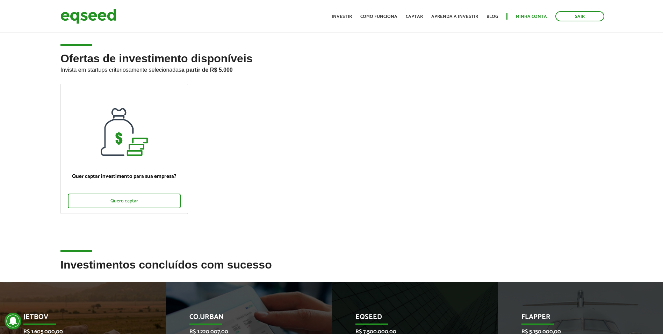 This screenshot has height=334, width=663. I want to click on img: EqSeed, so click(88, 16).